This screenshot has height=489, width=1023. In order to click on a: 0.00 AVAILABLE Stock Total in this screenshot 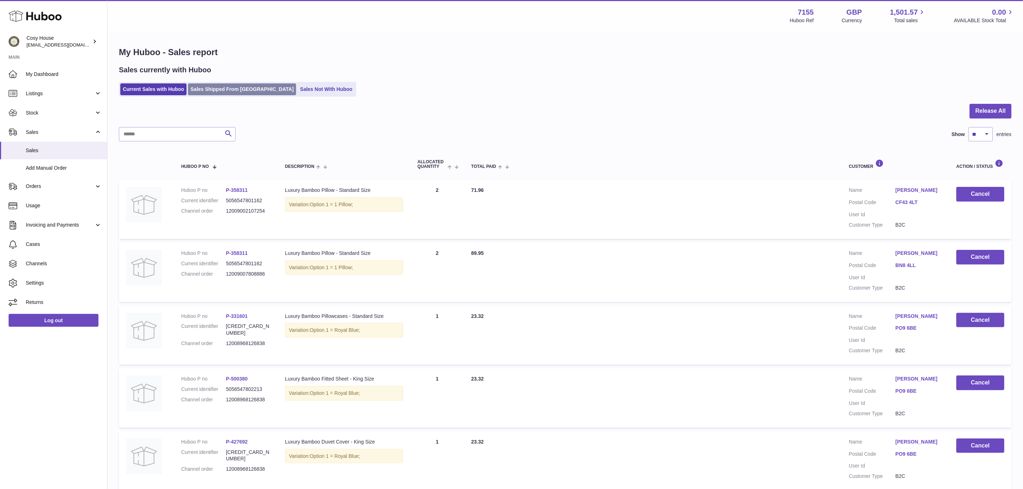, I will do `click(984, 16)`.